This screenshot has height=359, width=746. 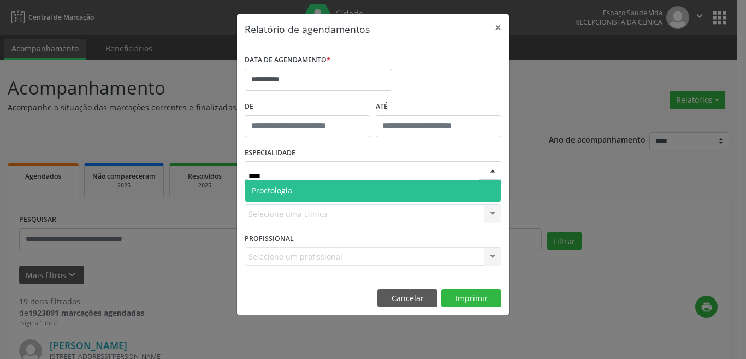 What do you see at coordinates (269, 238) in the screenshot?
I see `label: PROFISSIONAL` at bounding box center [269, 238].